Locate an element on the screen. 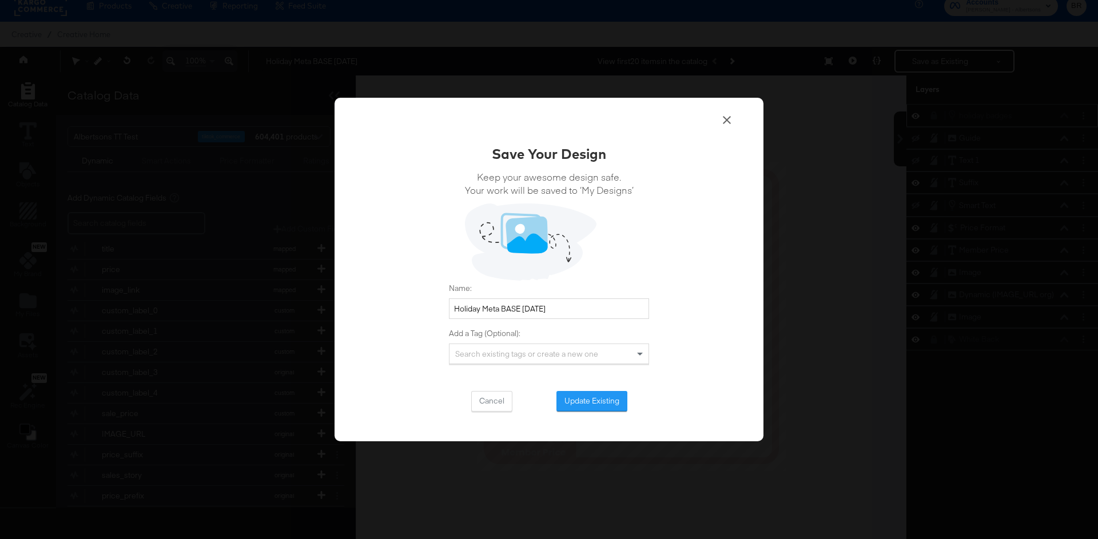 This screenshot has height=539, width=1098. button: Cancel is located at coordinates (492, 401).